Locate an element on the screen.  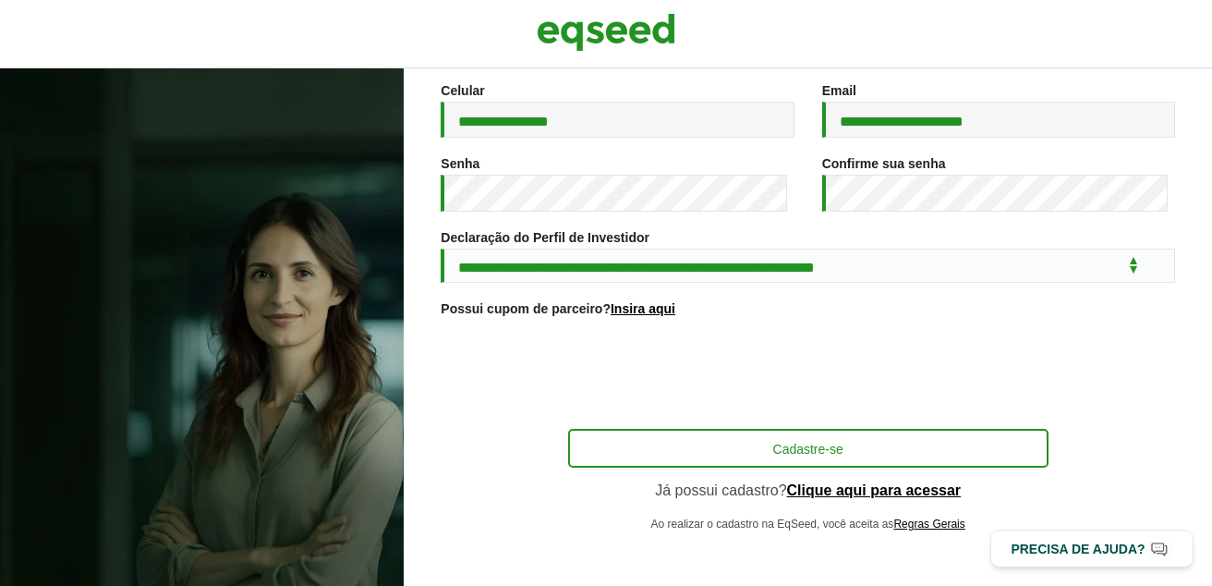
label: Declaração do Perfil de Investidor is located at coordinates (545, 237).